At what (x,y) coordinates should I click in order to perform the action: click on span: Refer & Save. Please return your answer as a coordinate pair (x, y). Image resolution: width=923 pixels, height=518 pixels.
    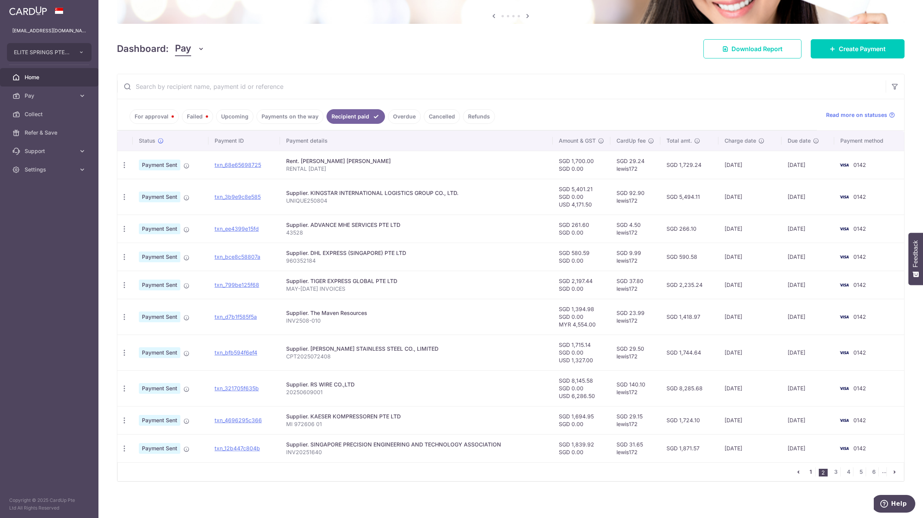
    Looking at the image, I should click on (50, 133).